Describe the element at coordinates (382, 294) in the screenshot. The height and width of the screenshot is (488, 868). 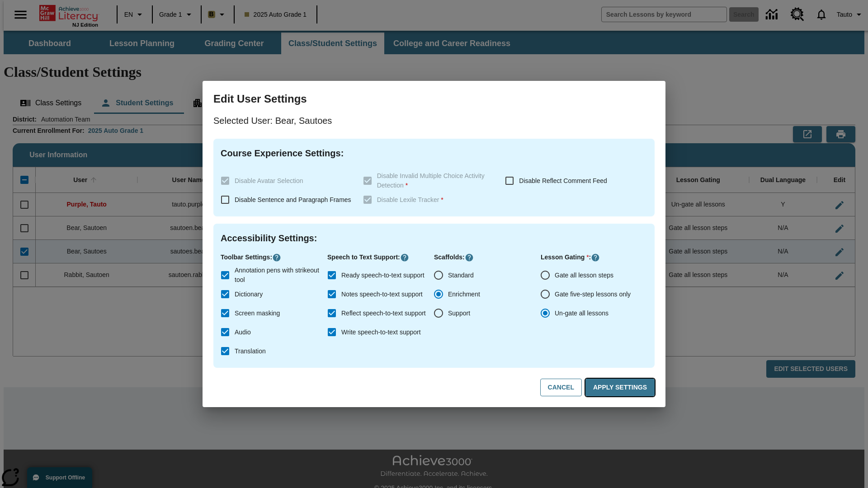
I see `span: Notes speech-to-text support` at that location.